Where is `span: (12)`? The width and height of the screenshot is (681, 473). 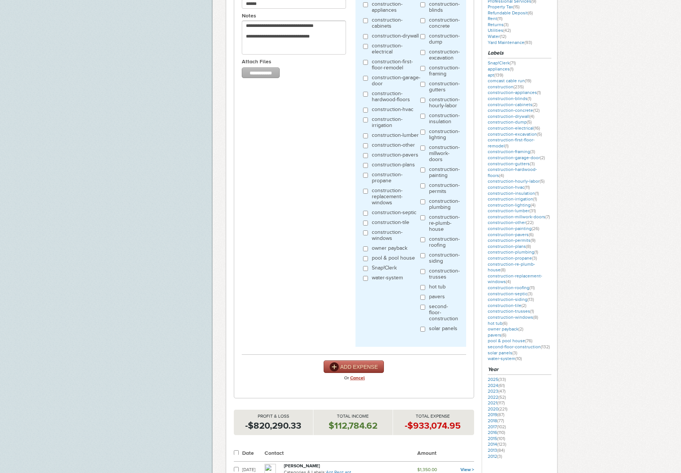
span: (12) is located at coordinates (503, 36).